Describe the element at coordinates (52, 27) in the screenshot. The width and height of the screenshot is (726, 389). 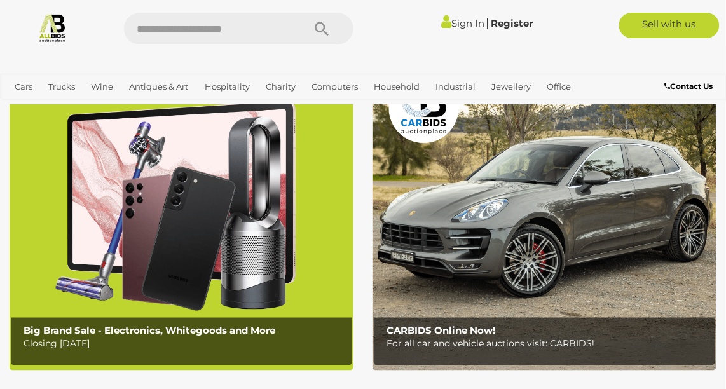
I see `img: Allbids.com.au` at that location.